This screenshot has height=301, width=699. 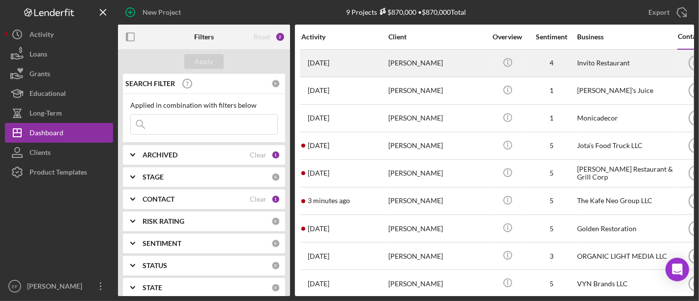 What do you see at coordinates (204, 37) in the screenshot?
I see `b: Filters` at bounding box center [204, 37].